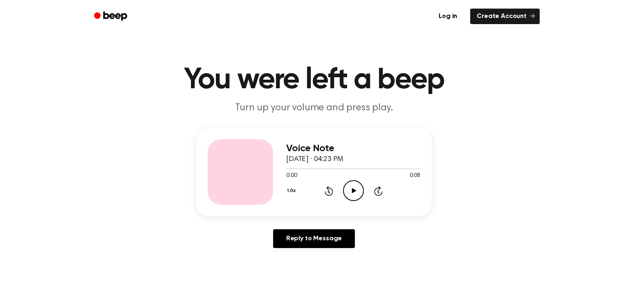 Image resolution: width=628 pixels, height=284 pixels. I want to click on span: 0:08, so click(415, 176).